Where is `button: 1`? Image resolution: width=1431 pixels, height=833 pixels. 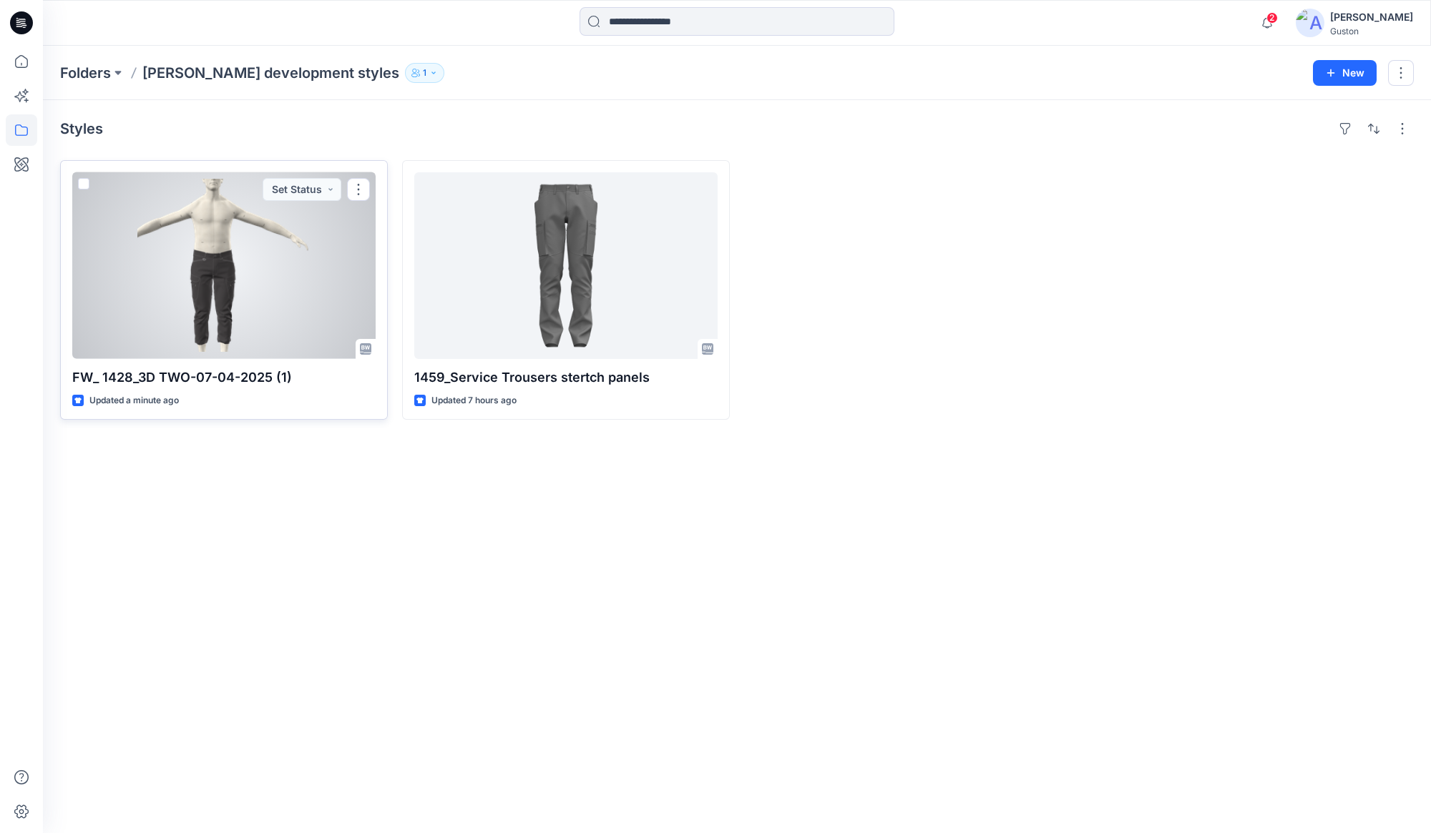 button: 1 is located at coordinates (424, 73).